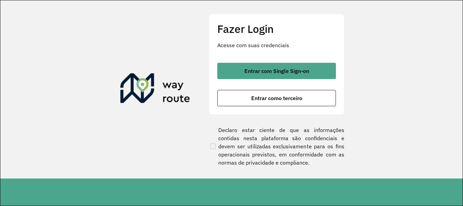 This screenshot has width=463, height=206. What do you see at coordinates (277, 71) in the screenshot?
I see `span: Entrar com Single Sign-on` at bounding box center [277, 71].